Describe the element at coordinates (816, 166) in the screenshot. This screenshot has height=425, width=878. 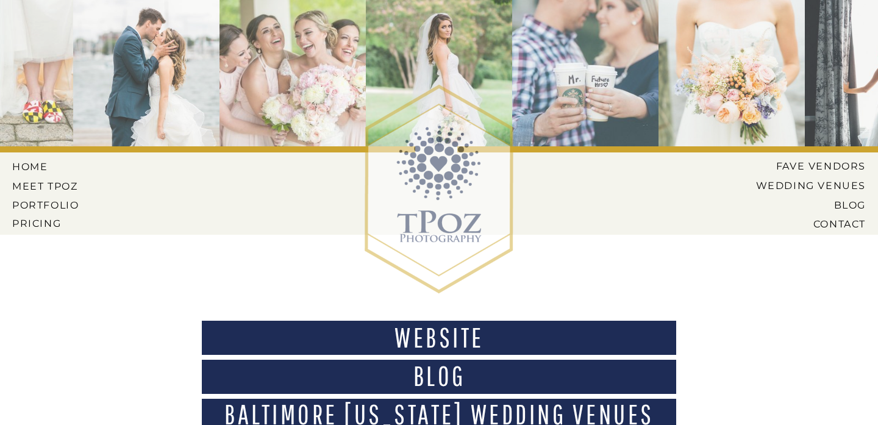
I see `nav: Fave Vendors` at that location.